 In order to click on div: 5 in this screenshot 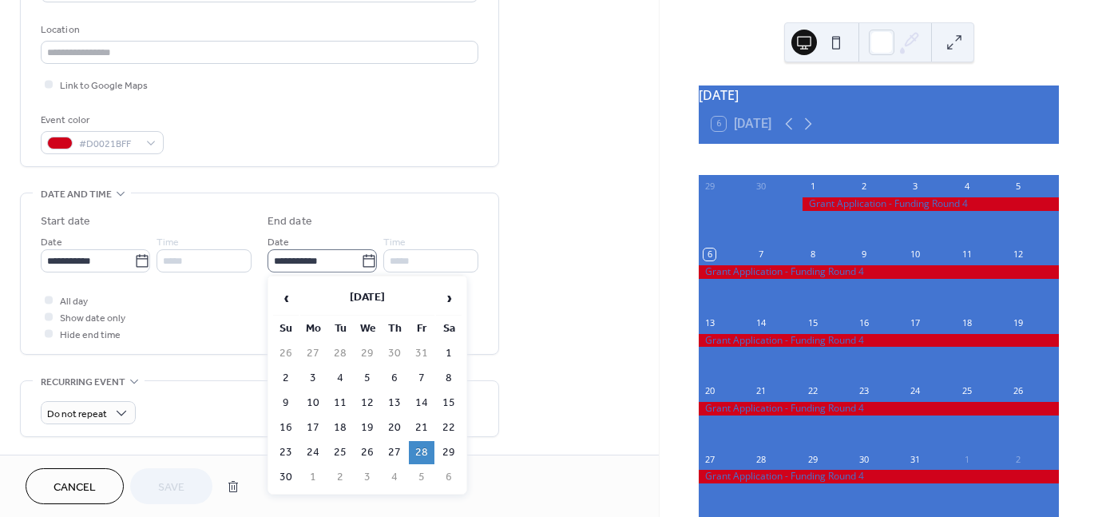, I will do `click(1018, 186)`.